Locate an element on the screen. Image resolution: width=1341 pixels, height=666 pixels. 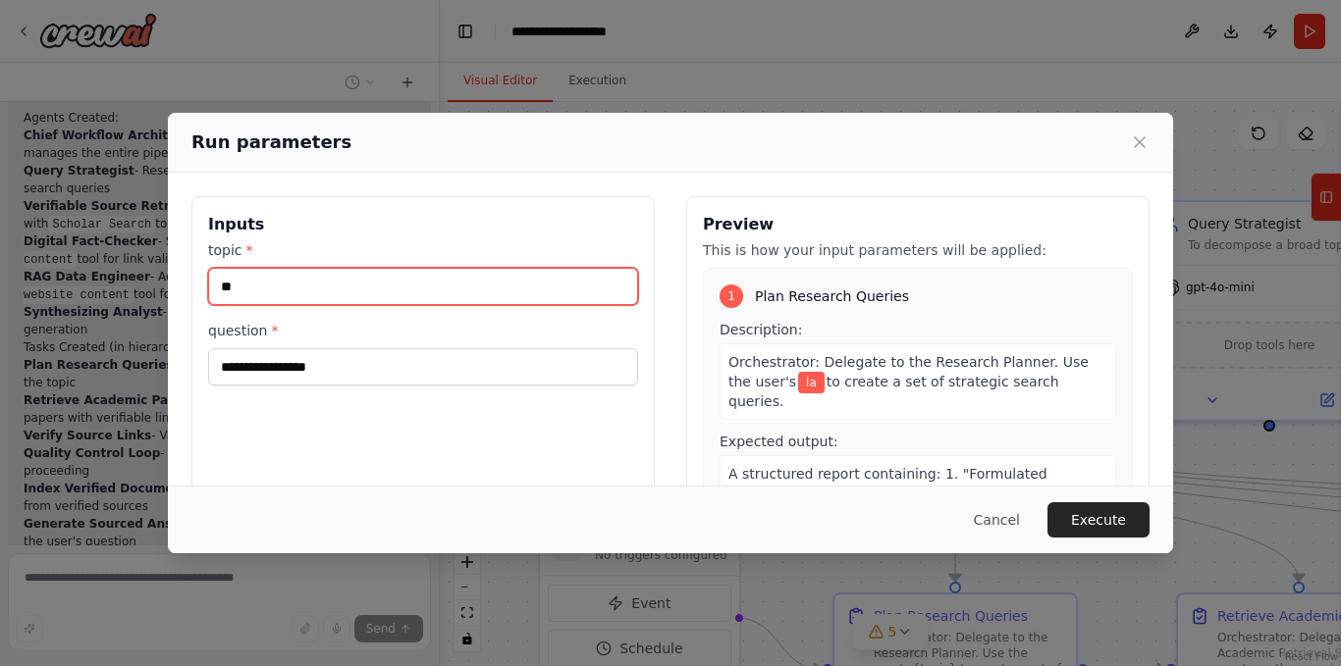
span: Expected output: is located at coordinates (778, 442).